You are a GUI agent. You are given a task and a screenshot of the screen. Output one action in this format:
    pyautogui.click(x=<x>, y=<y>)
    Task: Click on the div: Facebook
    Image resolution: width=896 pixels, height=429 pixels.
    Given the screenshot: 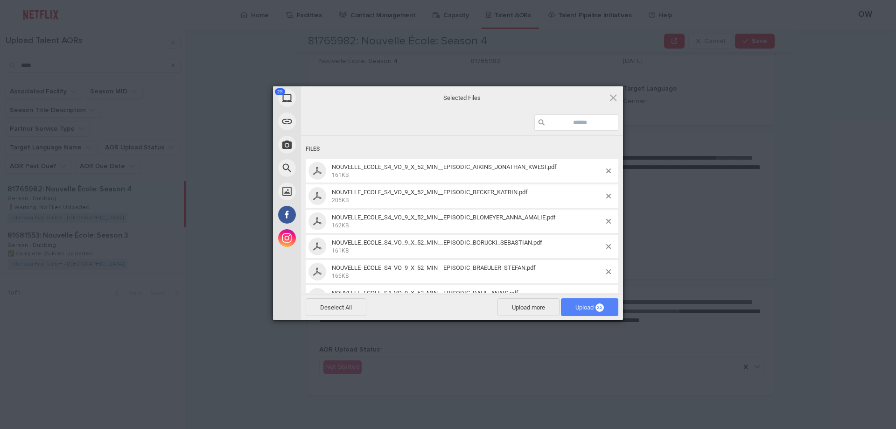 What is the action you would take?
    pyautogui.click(x=329, y=215)
    